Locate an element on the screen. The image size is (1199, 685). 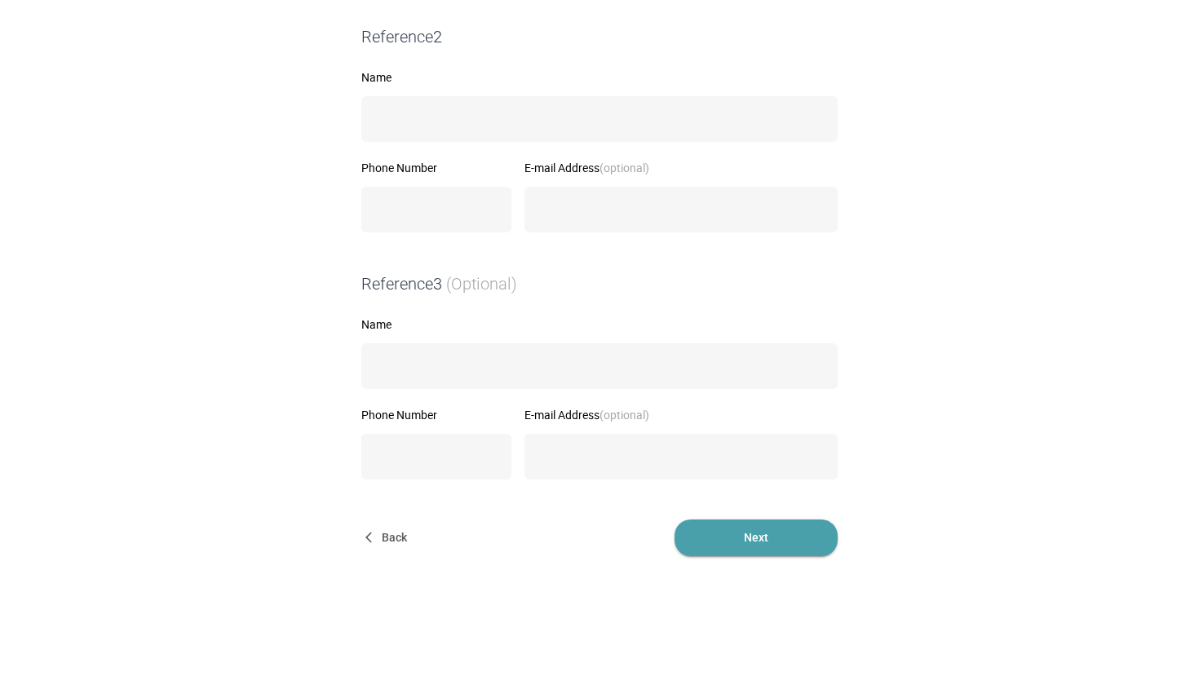
button: Back is located at coordinates (387, 538).